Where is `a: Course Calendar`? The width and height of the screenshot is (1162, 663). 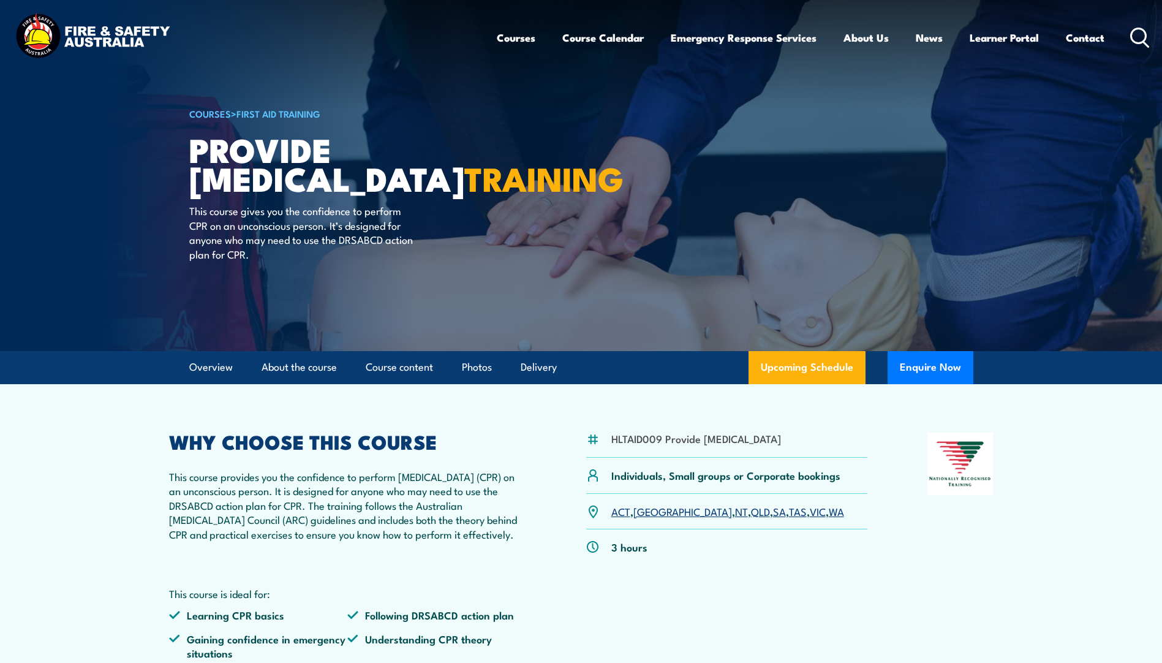
a: Course Calendar is located at coordinates (603, 37).